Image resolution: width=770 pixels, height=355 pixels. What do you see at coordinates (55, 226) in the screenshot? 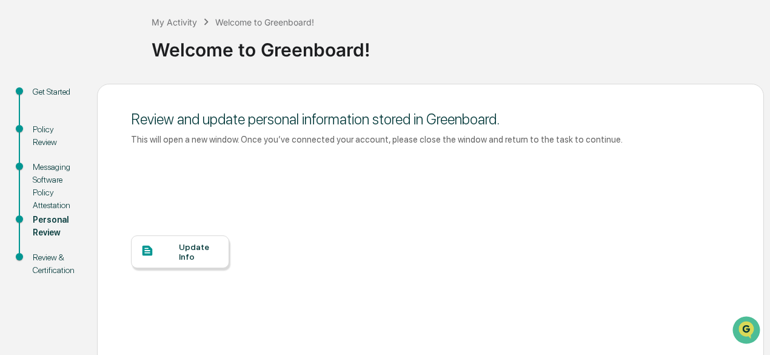
I see `div: Personal Review` at bounding box center [55, 226].